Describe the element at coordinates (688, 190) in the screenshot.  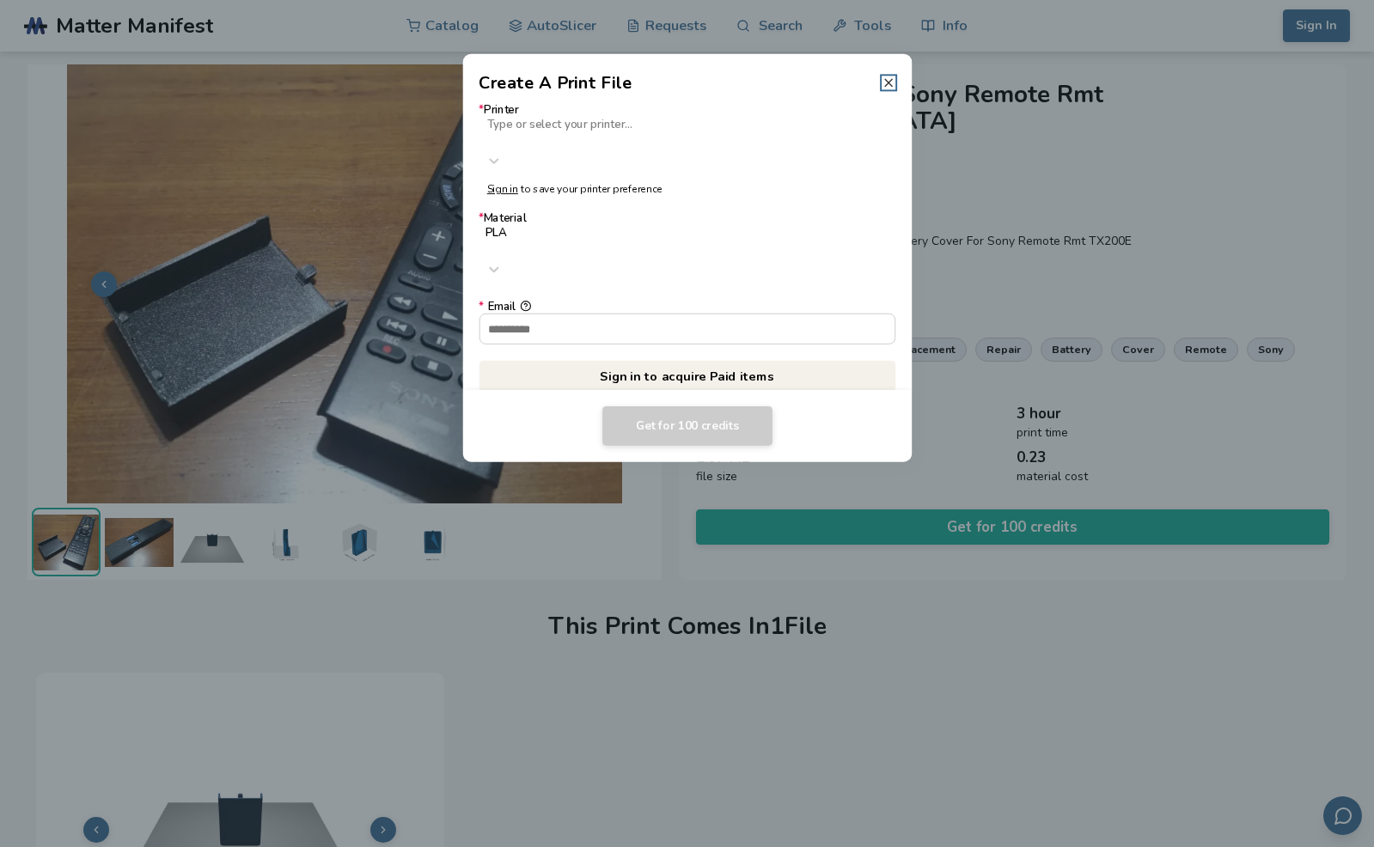
I see `p: to save your printer preference` at that location.